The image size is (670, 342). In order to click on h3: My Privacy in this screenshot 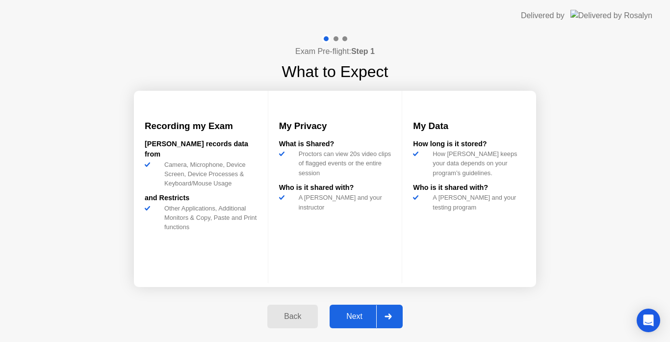, I will do `click(335, 126)`.